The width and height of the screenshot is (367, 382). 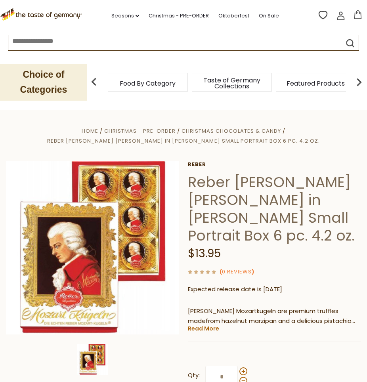 I want to click on img: previous arrow, so click(x=94, y=82).